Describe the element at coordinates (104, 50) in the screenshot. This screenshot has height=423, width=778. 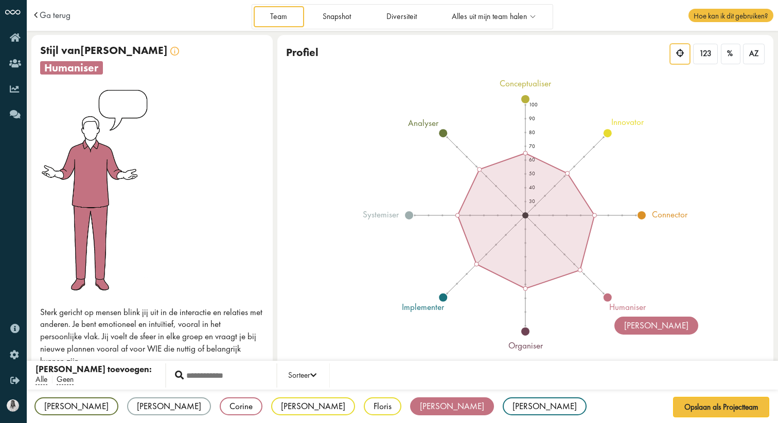
I see `span: Stijl van` at that location.